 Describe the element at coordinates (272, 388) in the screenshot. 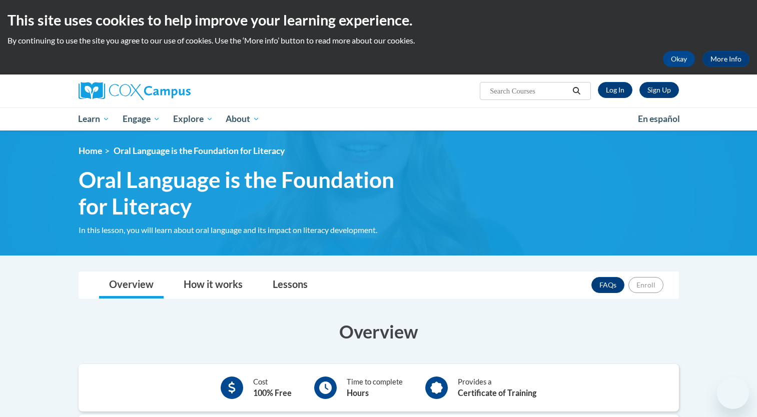

I see `div: Cost` at that location.